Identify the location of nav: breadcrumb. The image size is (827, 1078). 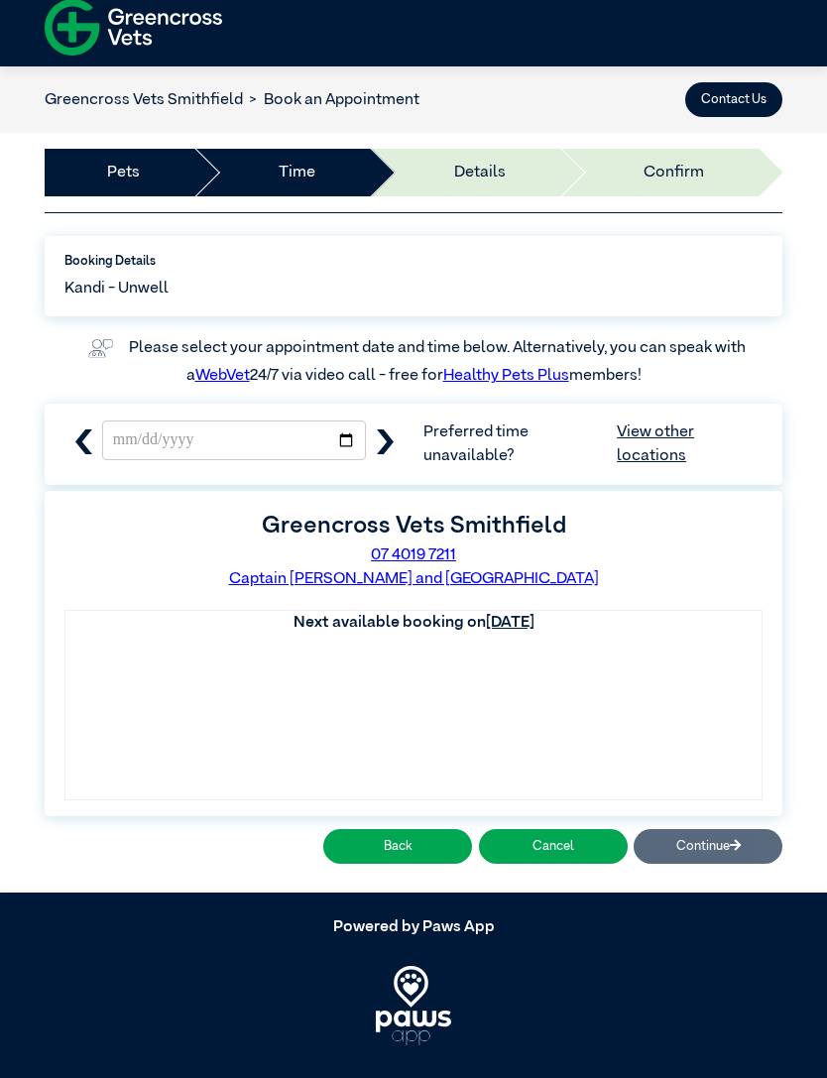
(232, 100).